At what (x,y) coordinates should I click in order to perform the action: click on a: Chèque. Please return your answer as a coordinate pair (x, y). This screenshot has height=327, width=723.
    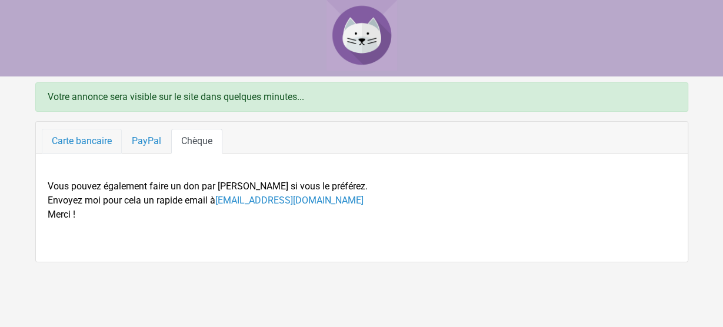
    Looking at the image, I should click on (196, 141).